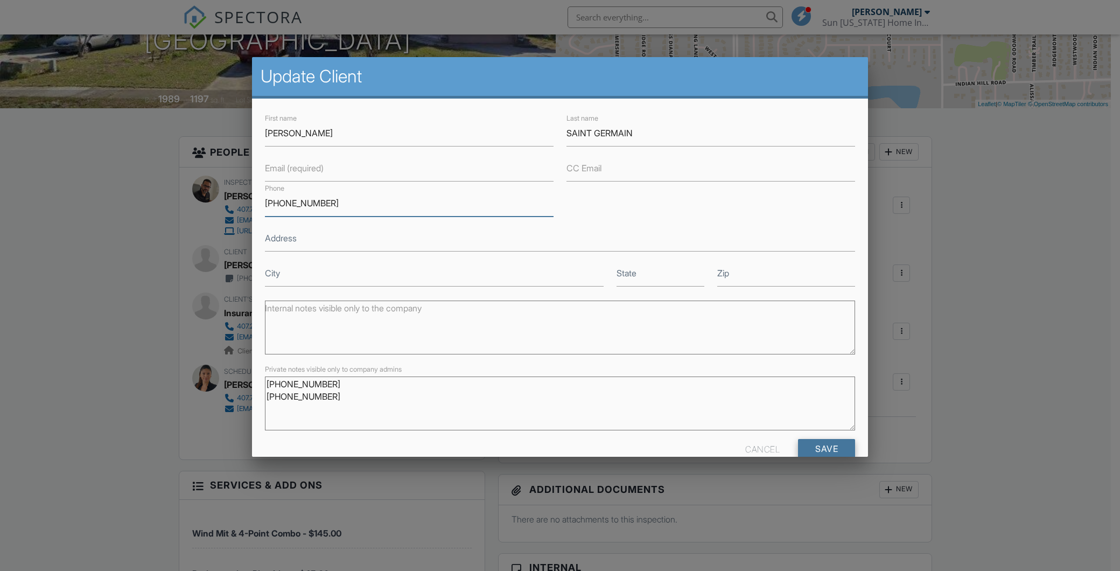 The width and height of the screenshot is (1120, 571). I want to click on h2: Update Client, so click(560, 76).